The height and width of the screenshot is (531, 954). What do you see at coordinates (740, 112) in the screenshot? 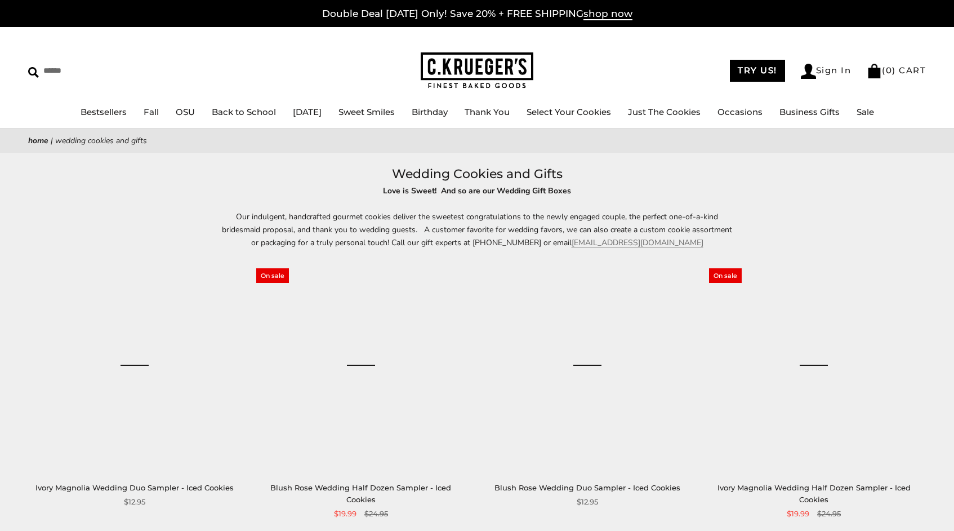
I see `a: Occasions` at bounding box center [740, 112].